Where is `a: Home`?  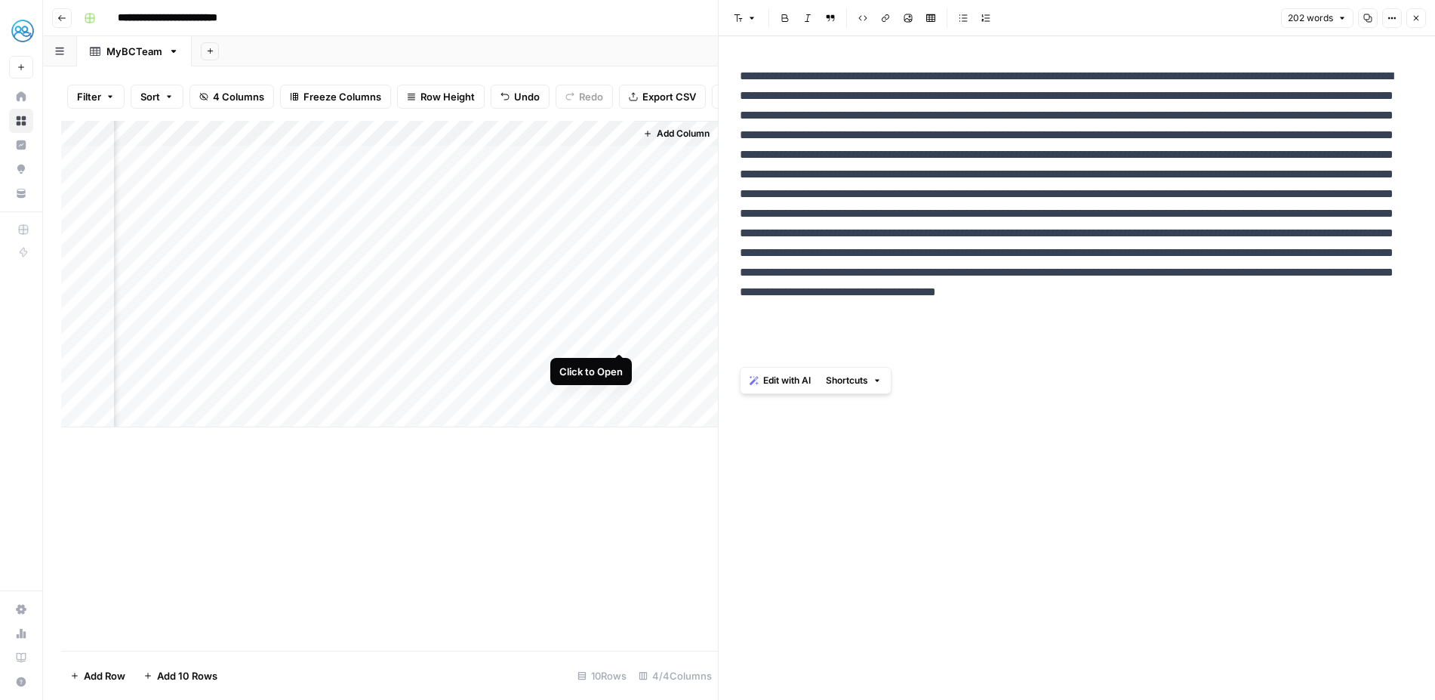
a: Home is located at coordinates (21, 97).